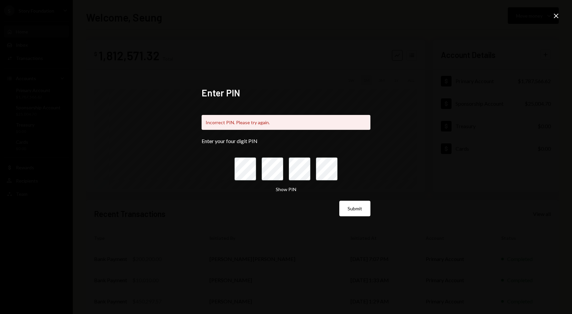  I want to click on input: pin code 3 of 4, so click(300, 169).